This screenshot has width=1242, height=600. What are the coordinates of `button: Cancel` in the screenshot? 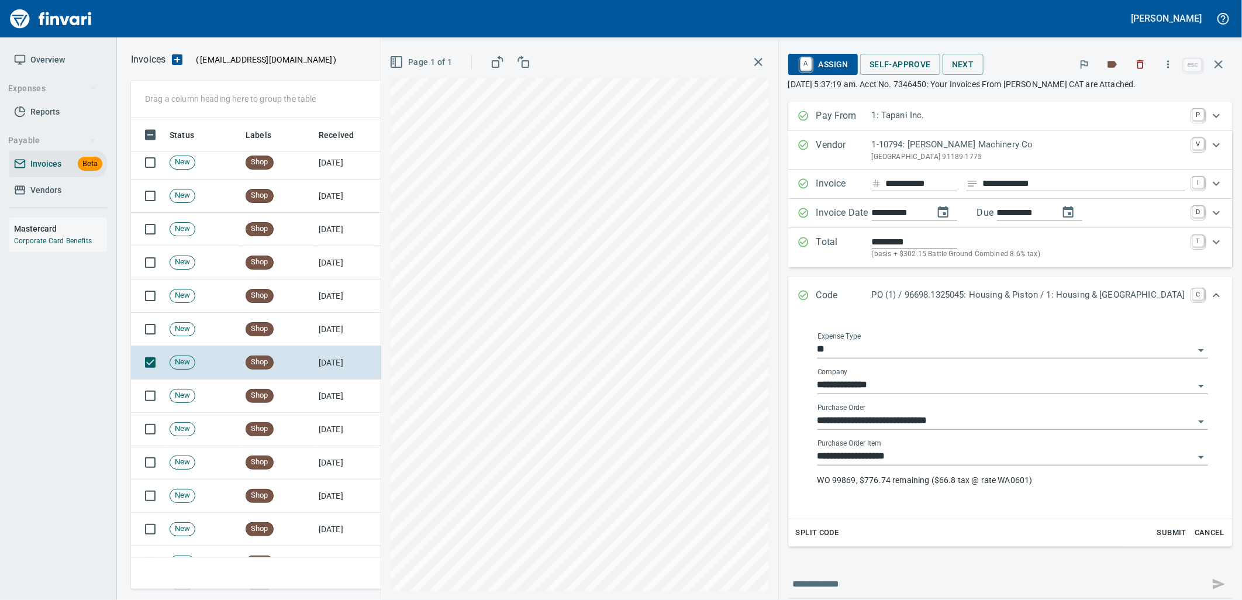 It's located at (1209, 533).